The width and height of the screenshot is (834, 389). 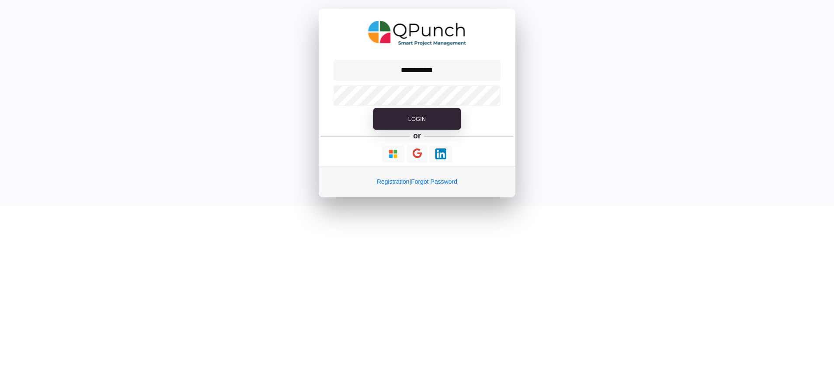 I want to click on h5: or, so click(x=417, y=136).